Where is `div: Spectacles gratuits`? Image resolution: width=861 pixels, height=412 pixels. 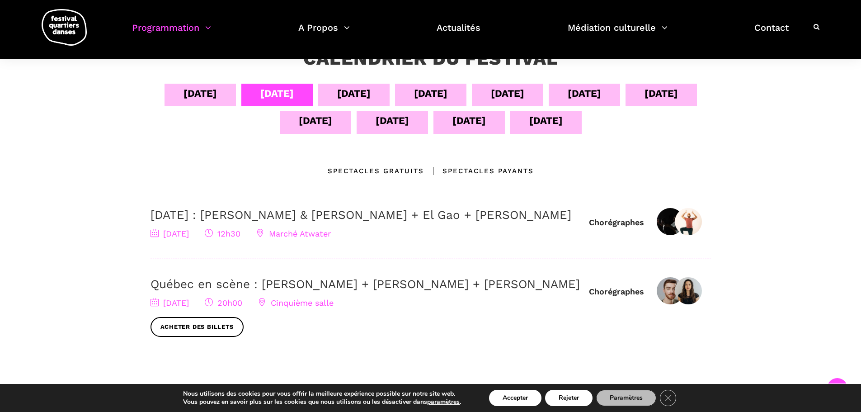
div: Spectacles gratuits is located at coordinates (376, 171).